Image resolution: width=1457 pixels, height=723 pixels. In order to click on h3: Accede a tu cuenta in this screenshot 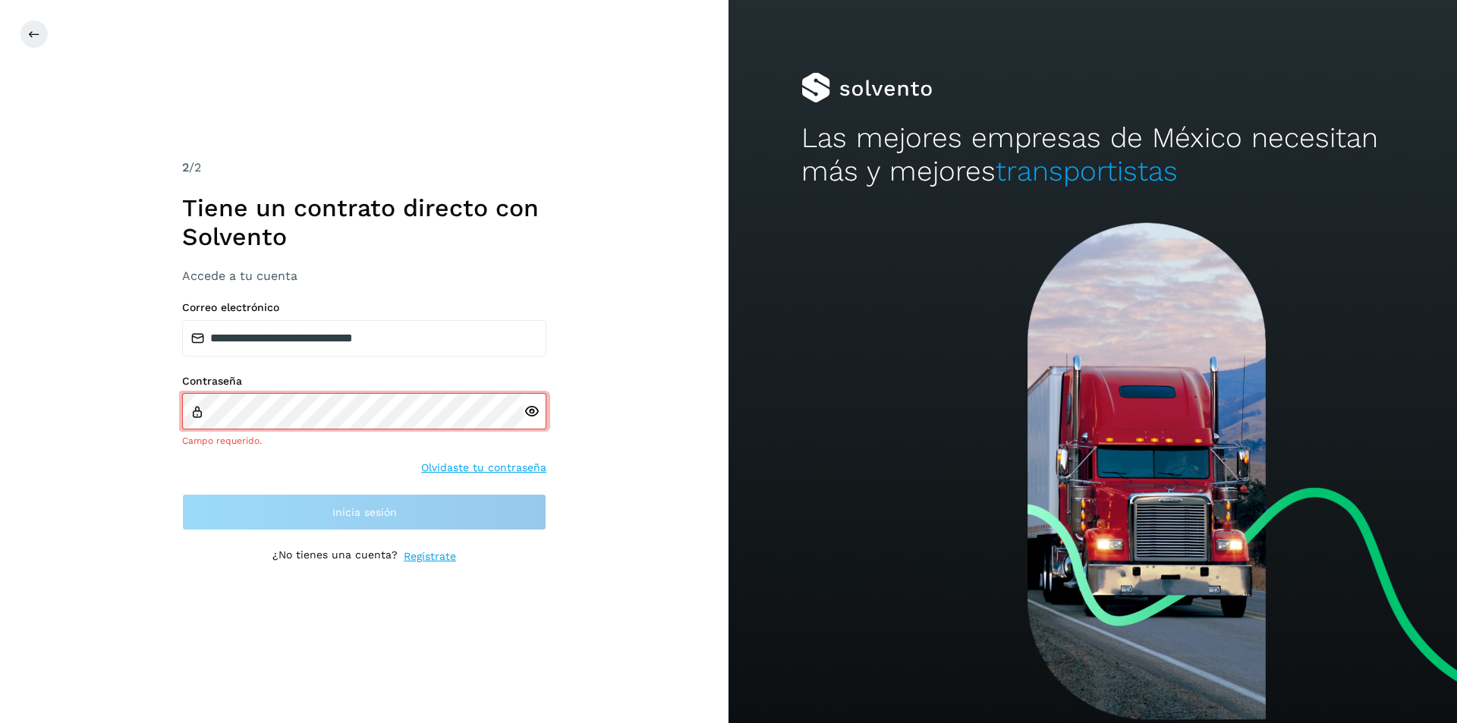, I will do `click(364, 276)`.